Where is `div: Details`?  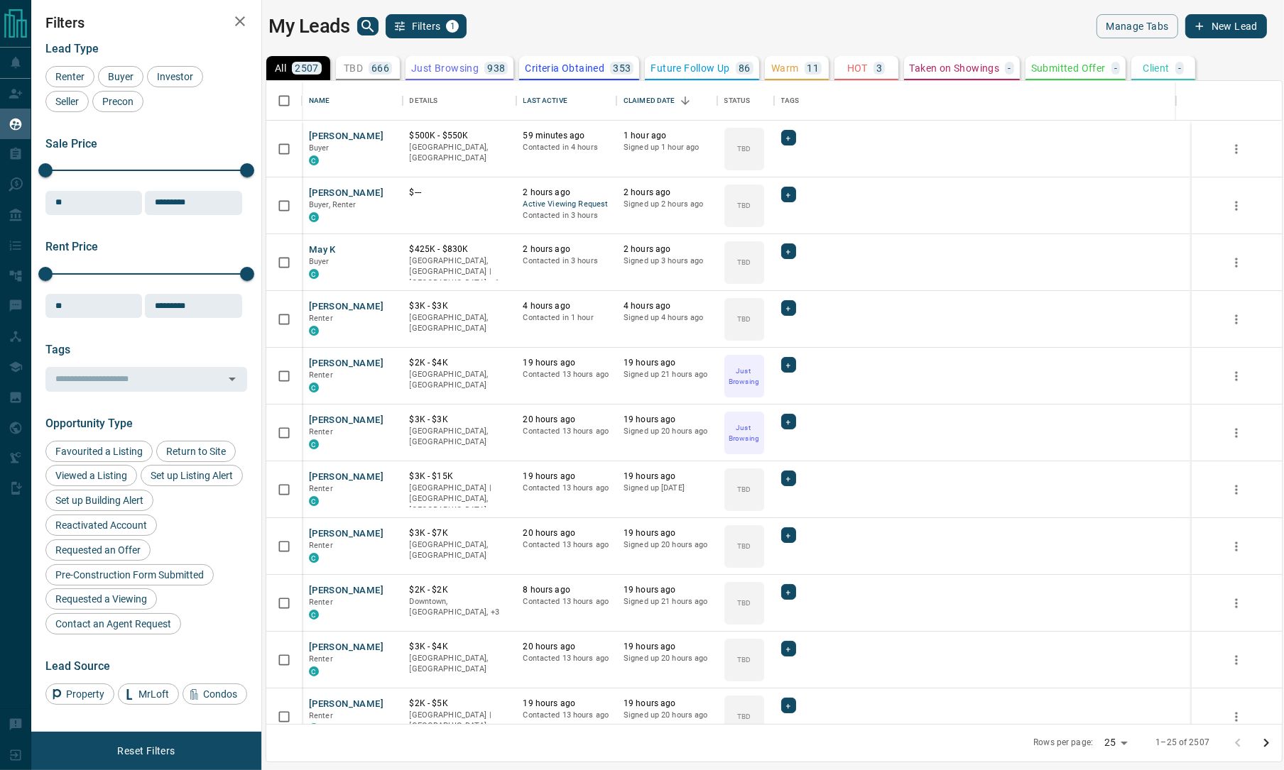
div: Details is located at coordinates (424, 101).